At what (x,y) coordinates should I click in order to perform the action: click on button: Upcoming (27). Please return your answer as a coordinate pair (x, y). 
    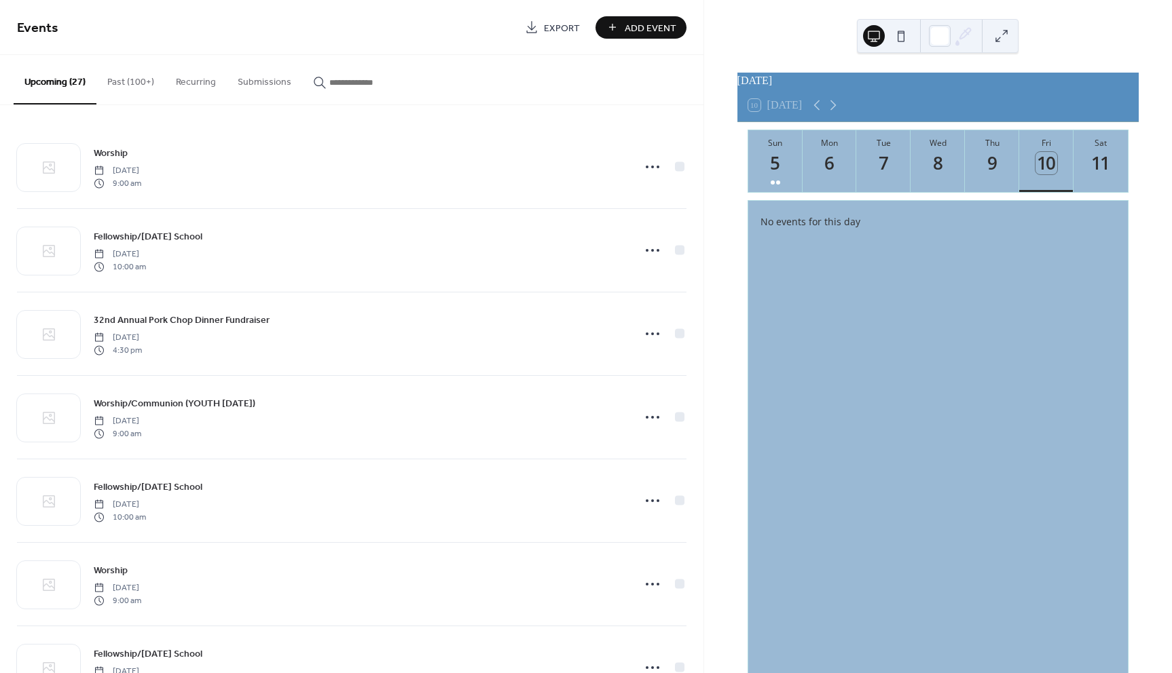
    Looking at the image, I should click on (55, 79).